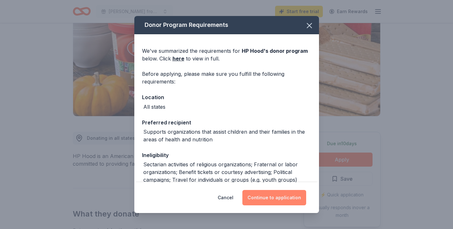 The width and height of the screenshot is (453, 229). What do you see at coordinates (275, 51) in the screenshot?
I see `span: HP Hood 's donor program` at bounding box center [275, 51].